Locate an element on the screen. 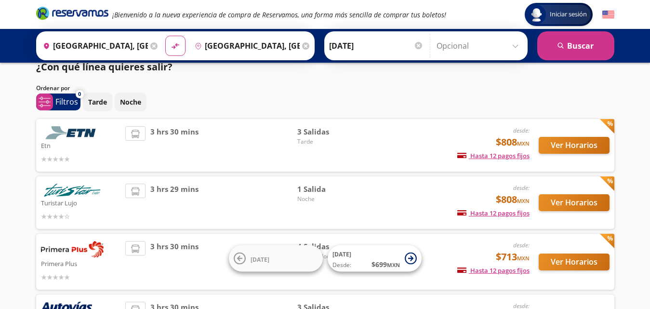 The height and width of the screenshot is (309, 650). i: Brand Logo is located at coordinates (72, 13).